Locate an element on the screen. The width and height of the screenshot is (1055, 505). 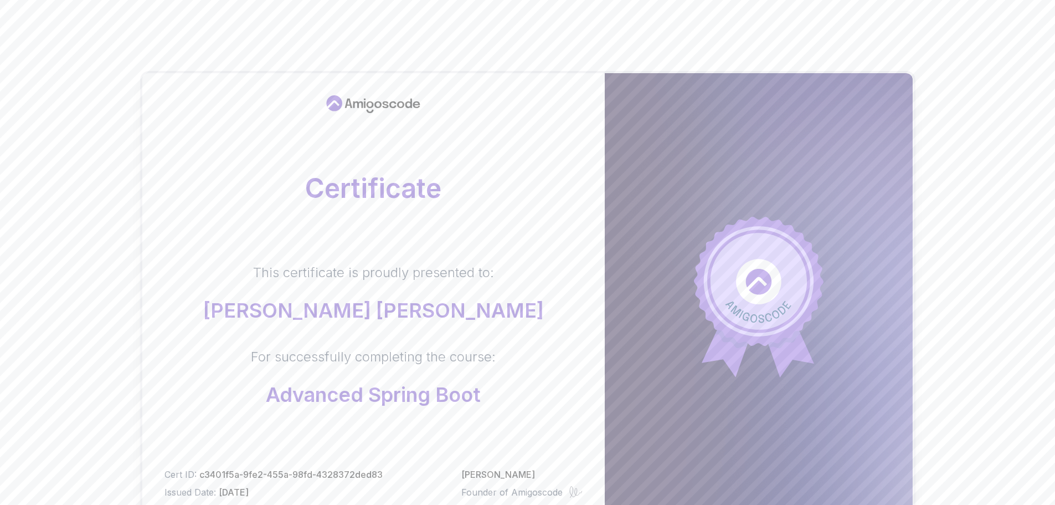
p: This certificate is proudly presented to: is located at coordinates (373, 273).